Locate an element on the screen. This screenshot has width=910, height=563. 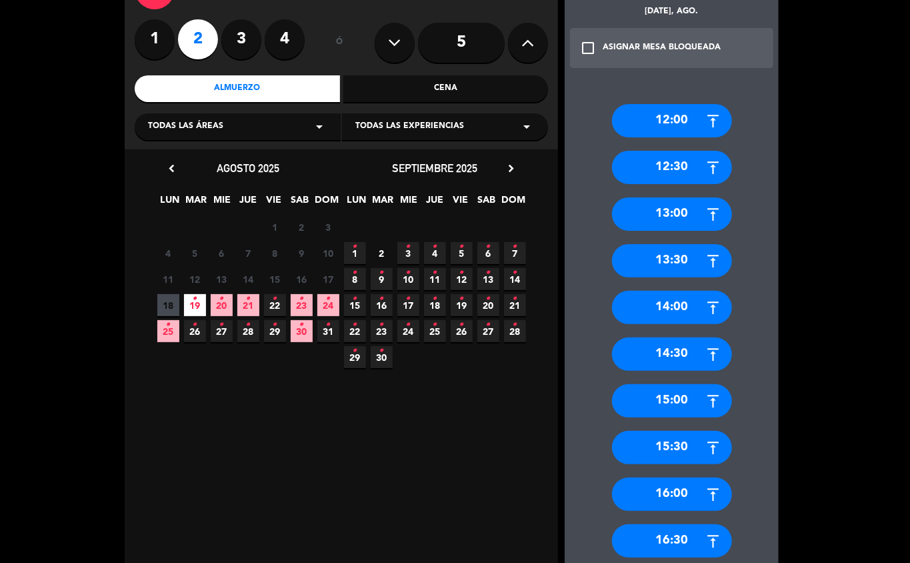
span: 26 is located at coordinates (195, 331).